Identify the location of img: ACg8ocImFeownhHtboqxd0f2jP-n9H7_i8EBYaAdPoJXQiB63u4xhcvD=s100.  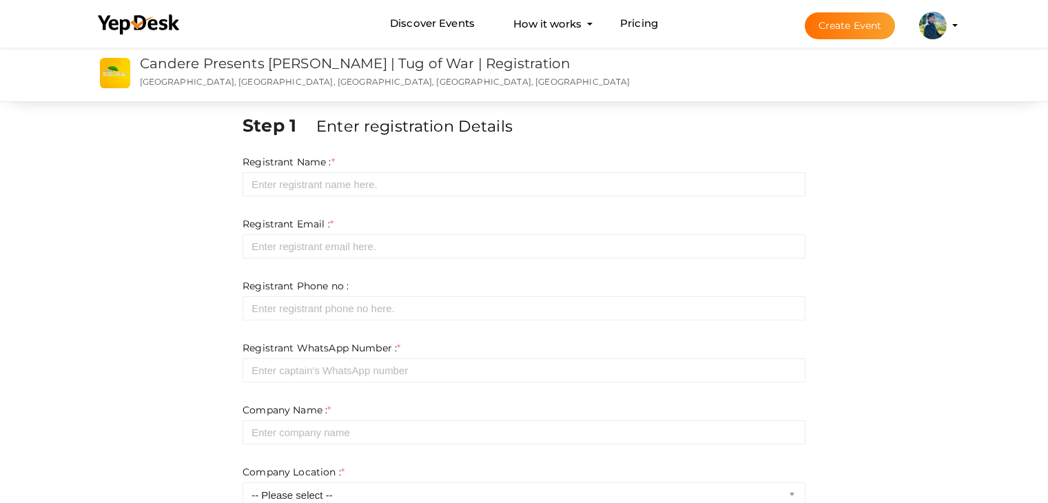
(933, 26).